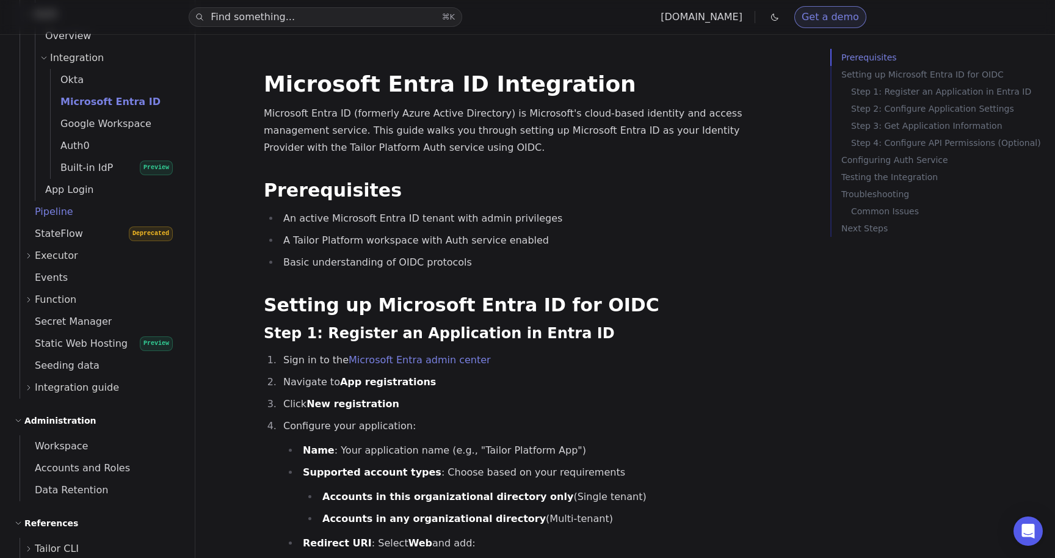 This screenshot has width=1055, height=558. What do you see at coordinates (516, 382) in the screenshot?
I see `li: Navigate to` at bounding box center [516, 382].